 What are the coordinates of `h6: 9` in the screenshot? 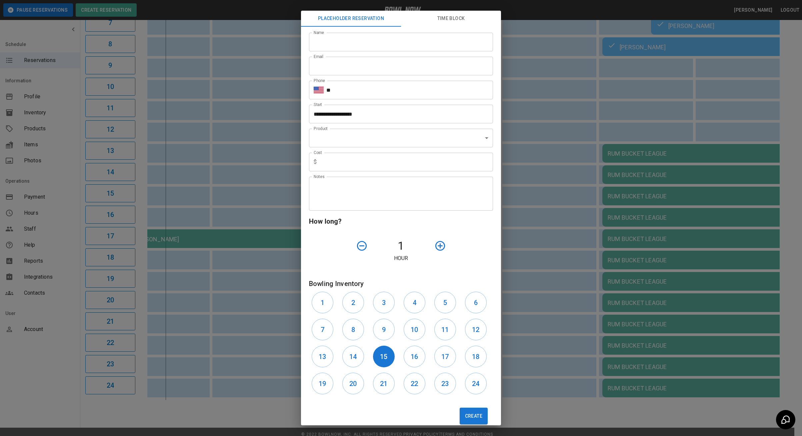 It's located at (384, 330).